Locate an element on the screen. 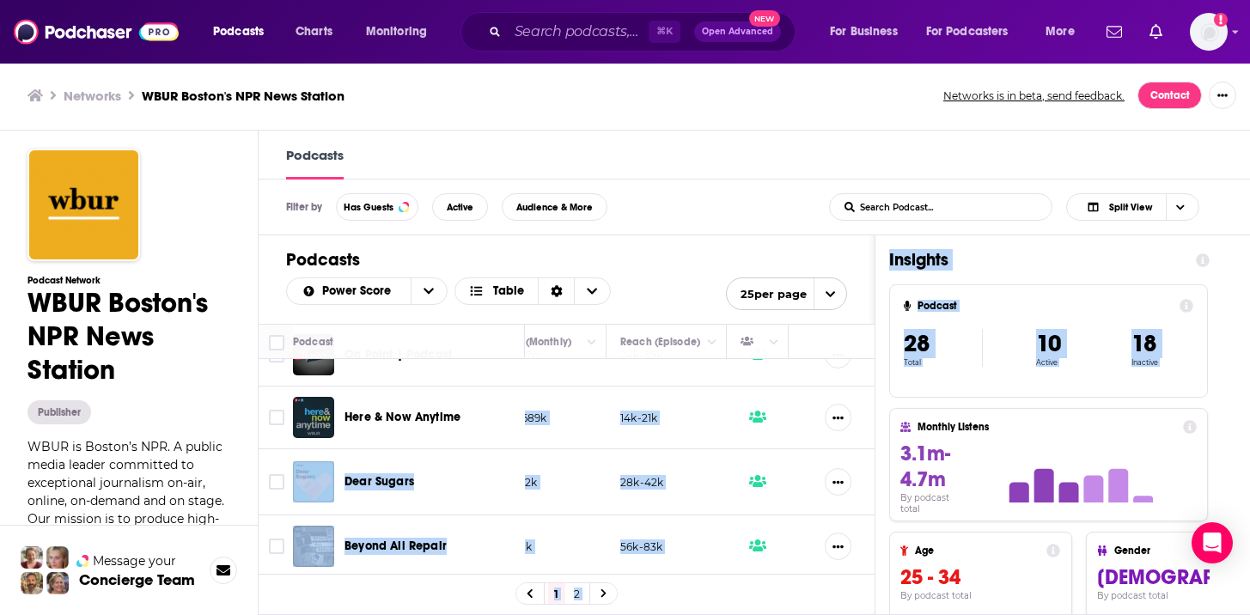  img: Sydney Profile is located at coordinates (32, 557).